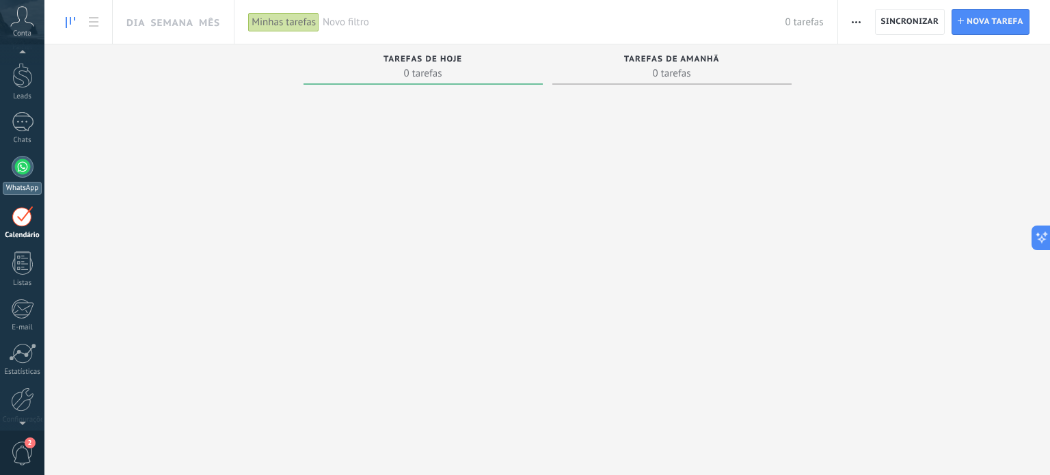  What do you see at coordinates (23, 96) in the screenshot?
I see `div: Leads` at bounding box center [23, 96].